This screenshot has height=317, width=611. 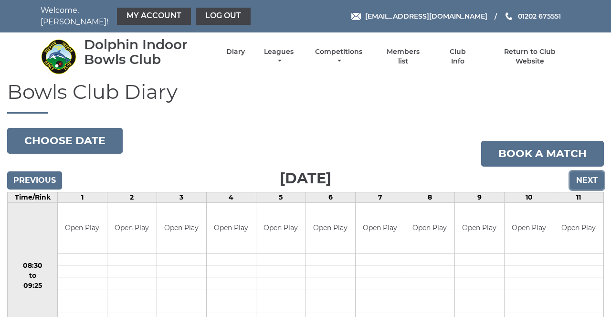 What do you see at coordinates (430, 198) in the screenshot?
I see `td: 8` at bounding box center [430, 198].